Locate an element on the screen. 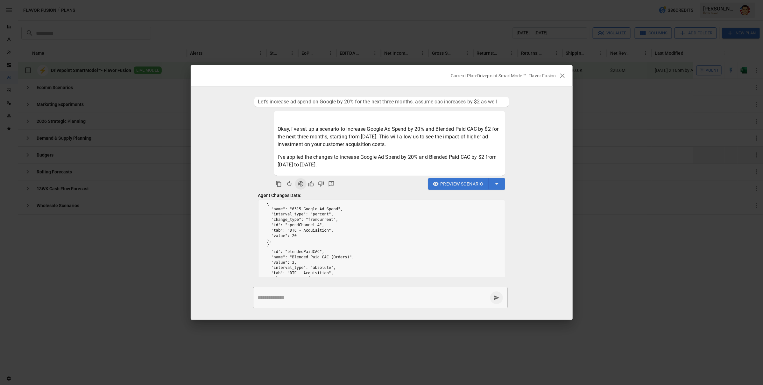  button: Bad Response is located at coordinates (321, 184).